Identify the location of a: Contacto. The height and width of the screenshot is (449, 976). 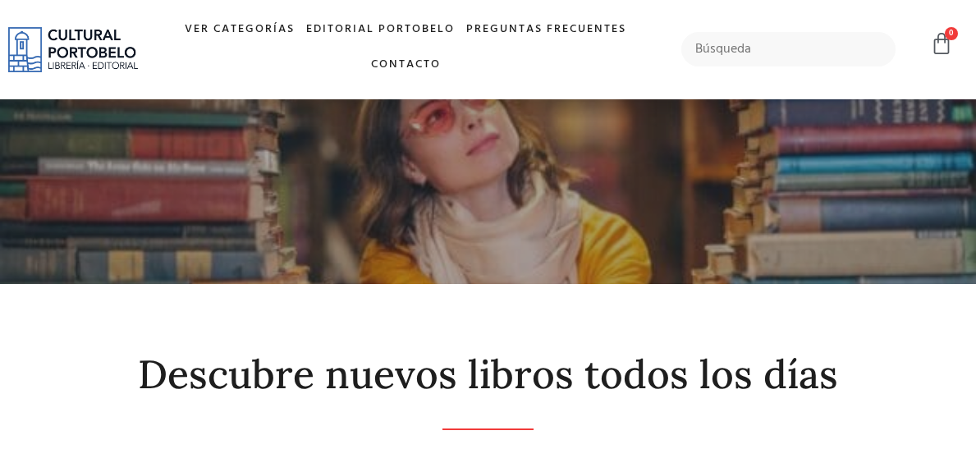
(406, 65).